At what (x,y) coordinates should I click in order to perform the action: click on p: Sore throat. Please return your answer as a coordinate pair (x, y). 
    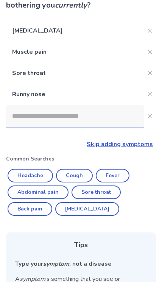
    Looking at the image, I should click on (75, 73).